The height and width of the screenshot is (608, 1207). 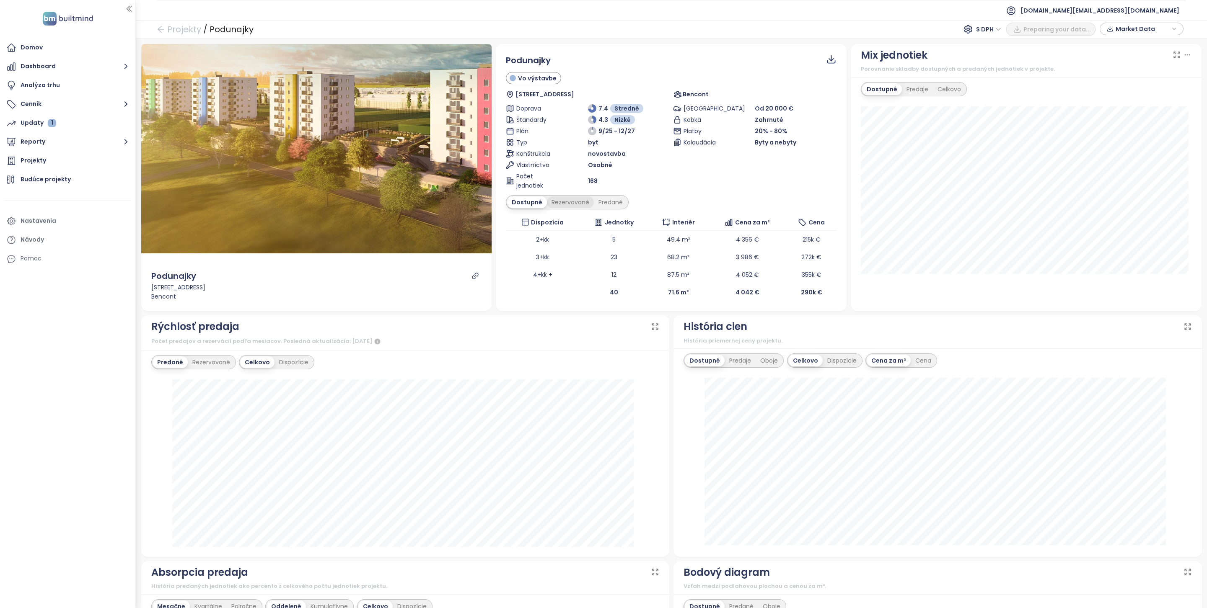 What do you see at coordinates (775, 142) in the screenshot?
I see `span: Byty a nebyty` at bounding box center [775, 142].